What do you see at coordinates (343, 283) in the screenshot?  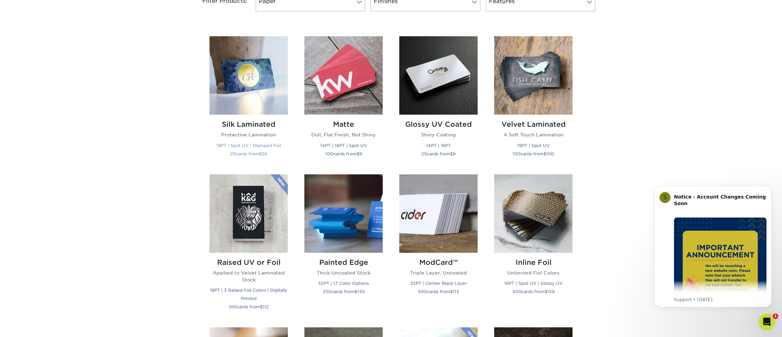 I see `small: 32PT | 17 Color Options` at bounding box center [343, 283].